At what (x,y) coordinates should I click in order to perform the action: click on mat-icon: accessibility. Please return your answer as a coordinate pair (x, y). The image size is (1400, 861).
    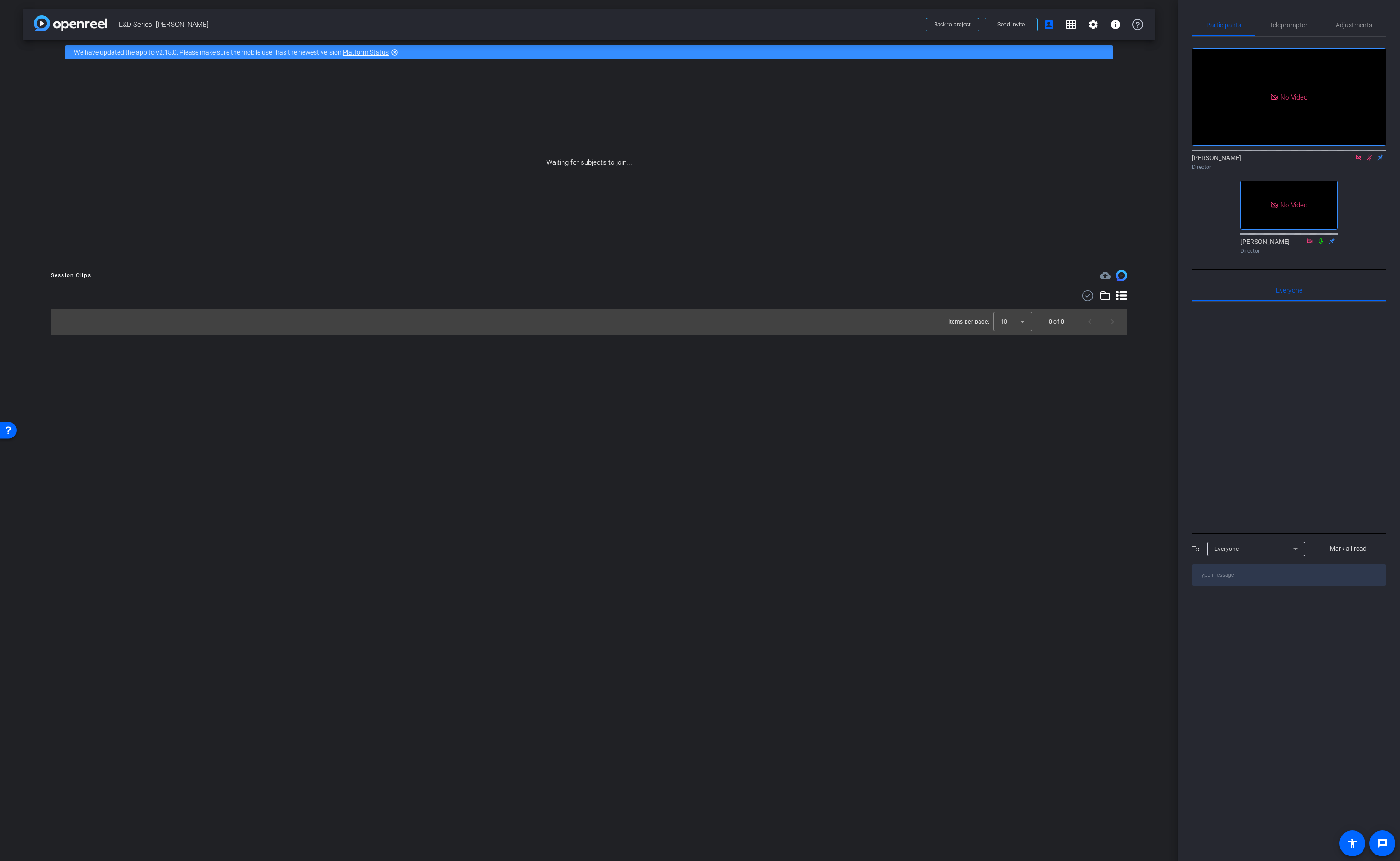
    Looking at the image, I should click on (1353, 843).